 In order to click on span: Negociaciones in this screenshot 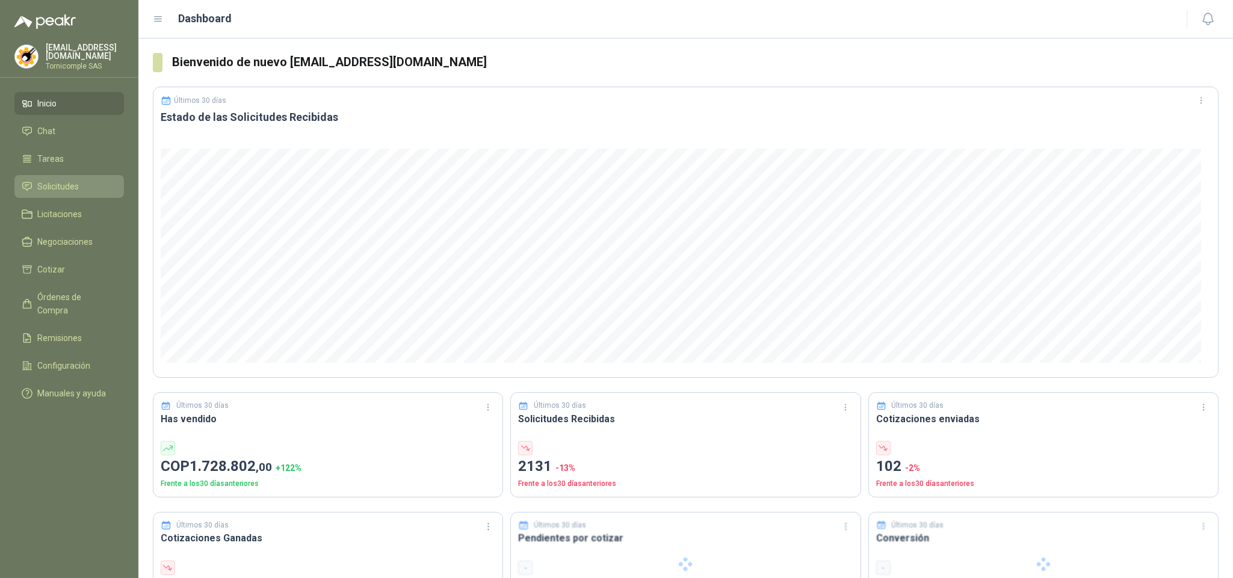, I will do `click(65, 242)`.